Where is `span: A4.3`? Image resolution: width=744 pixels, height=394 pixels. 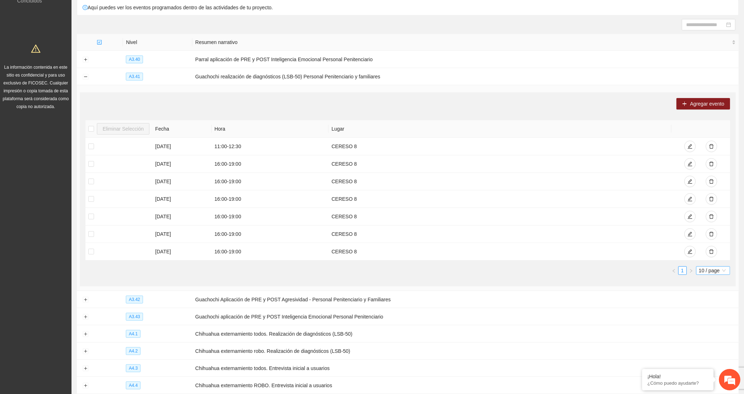 span: A4.3 is located at coordinates (133, 368).